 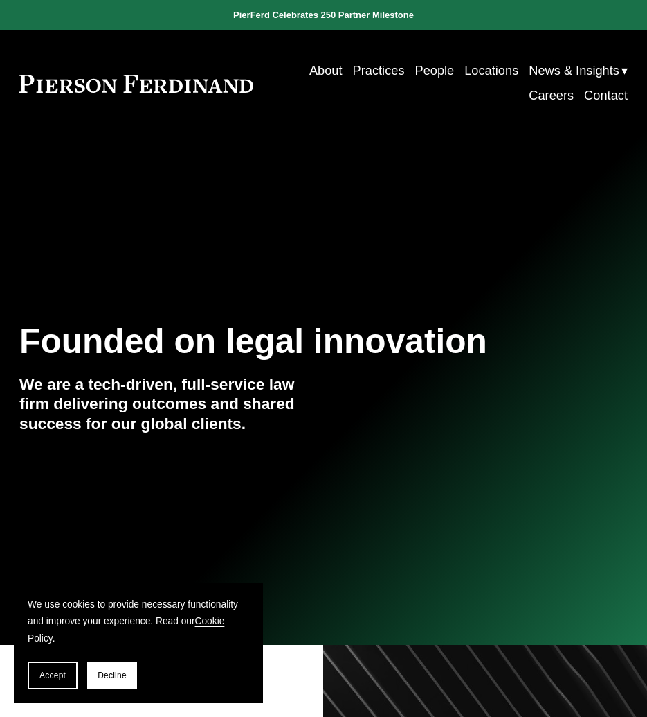 I want to click on a: People, so click(x=434, y=71).